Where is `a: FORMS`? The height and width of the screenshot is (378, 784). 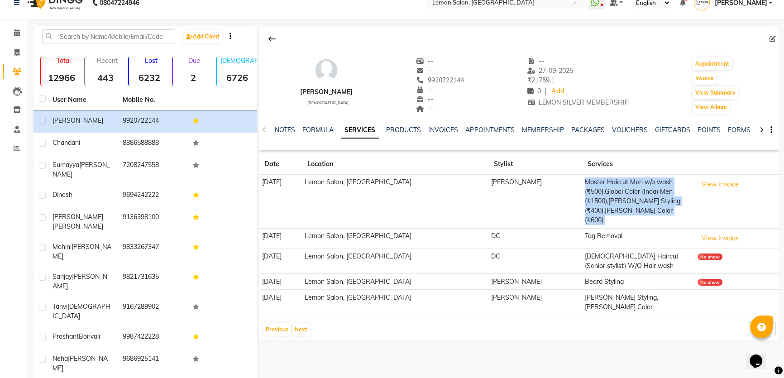
a: FORMS is located at coordinates (738, 130).